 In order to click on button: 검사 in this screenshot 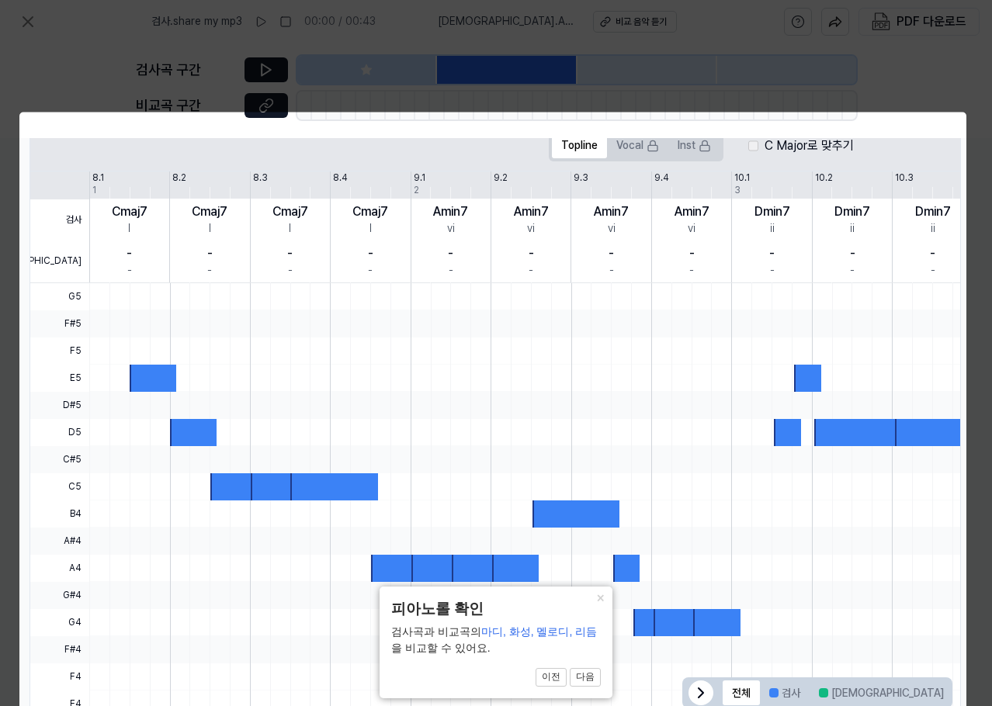, I will do `click(784, 693)`.